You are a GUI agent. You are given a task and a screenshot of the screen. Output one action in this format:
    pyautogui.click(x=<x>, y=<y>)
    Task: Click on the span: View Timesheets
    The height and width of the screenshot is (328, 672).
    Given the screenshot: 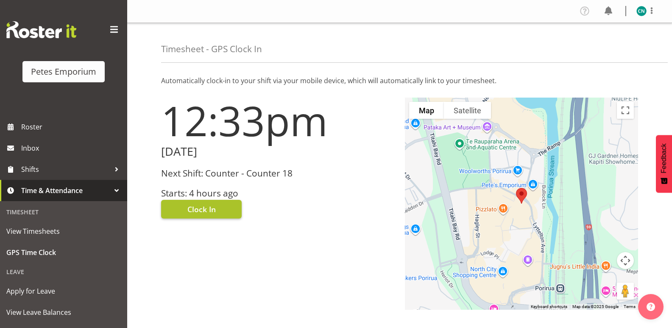 What is the action you would take?
    pyautogui.click(x=64, y=231)
    